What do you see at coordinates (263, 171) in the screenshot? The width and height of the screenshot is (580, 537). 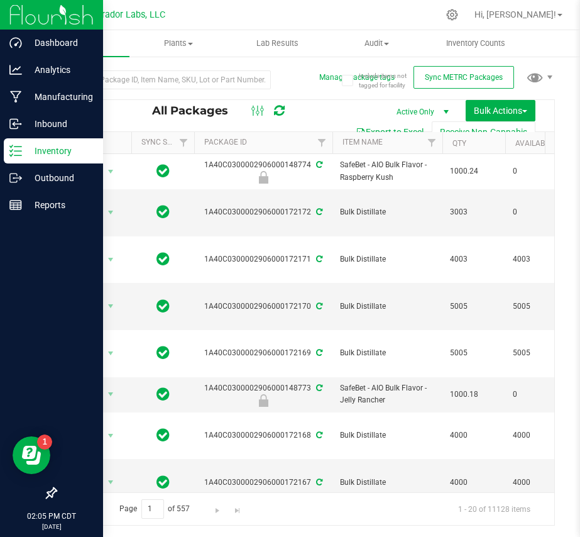 I see `div: 1A40C0300002906000148774` at bounding box center [263, 171].